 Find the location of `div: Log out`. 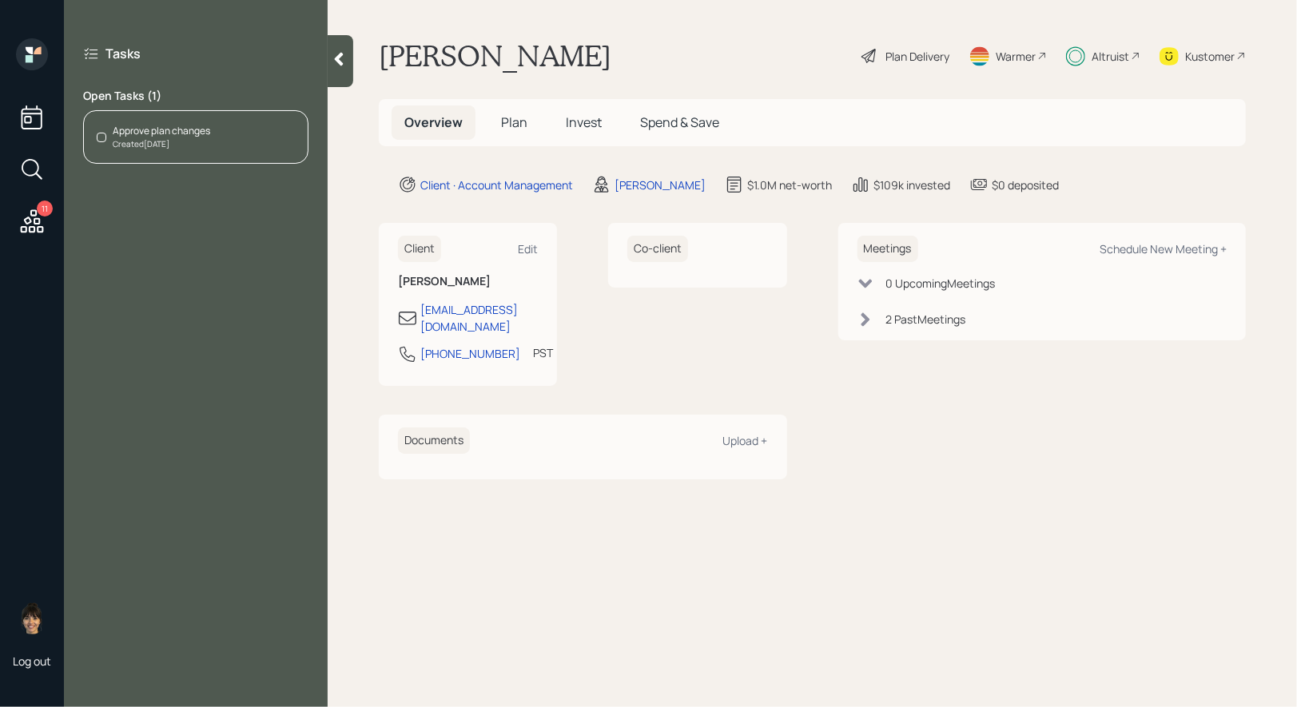

div: Log out is located at coordinates (32, 661).